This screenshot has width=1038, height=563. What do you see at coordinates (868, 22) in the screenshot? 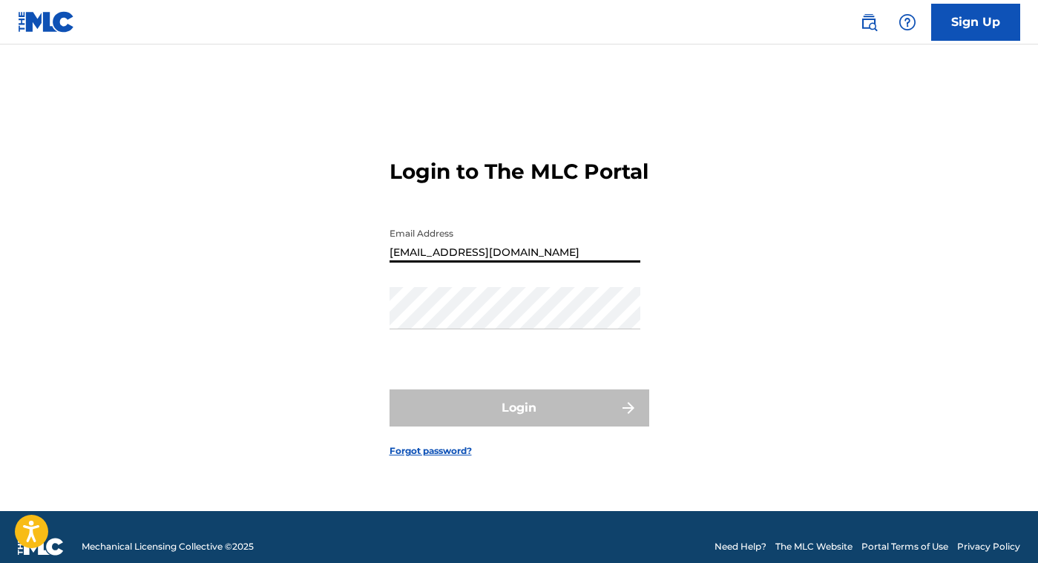
I see `a: Public Search` at bounding box center [868, 22].